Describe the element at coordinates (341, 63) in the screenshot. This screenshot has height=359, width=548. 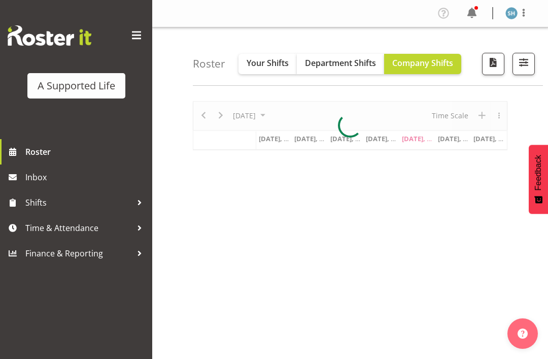
I see `span: Department Shifts` at that location.